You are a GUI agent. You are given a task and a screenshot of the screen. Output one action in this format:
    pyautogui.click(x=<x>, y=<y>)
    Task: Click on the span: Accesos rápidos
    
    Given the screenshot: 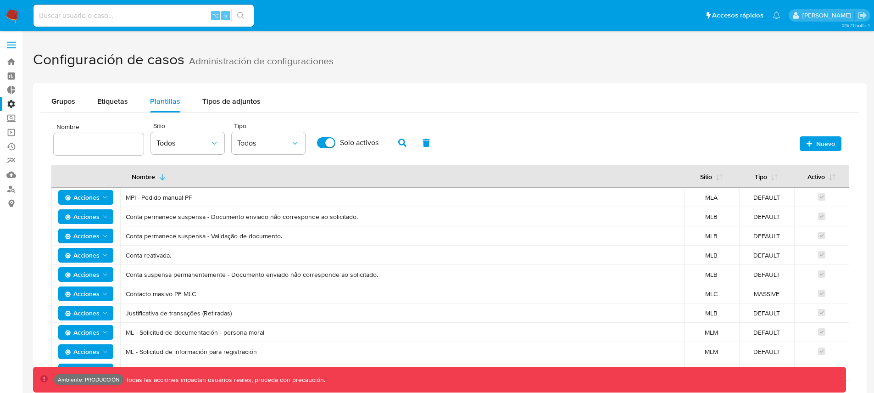 What is the action you would take?
    pyautogui.click(x=737, y=15)
    